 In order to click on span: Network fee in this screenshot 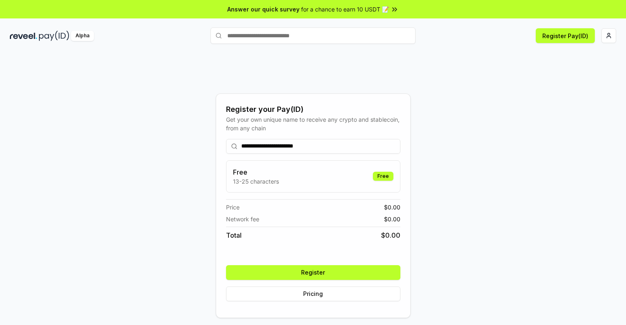, I will do `click(242, 219)`.